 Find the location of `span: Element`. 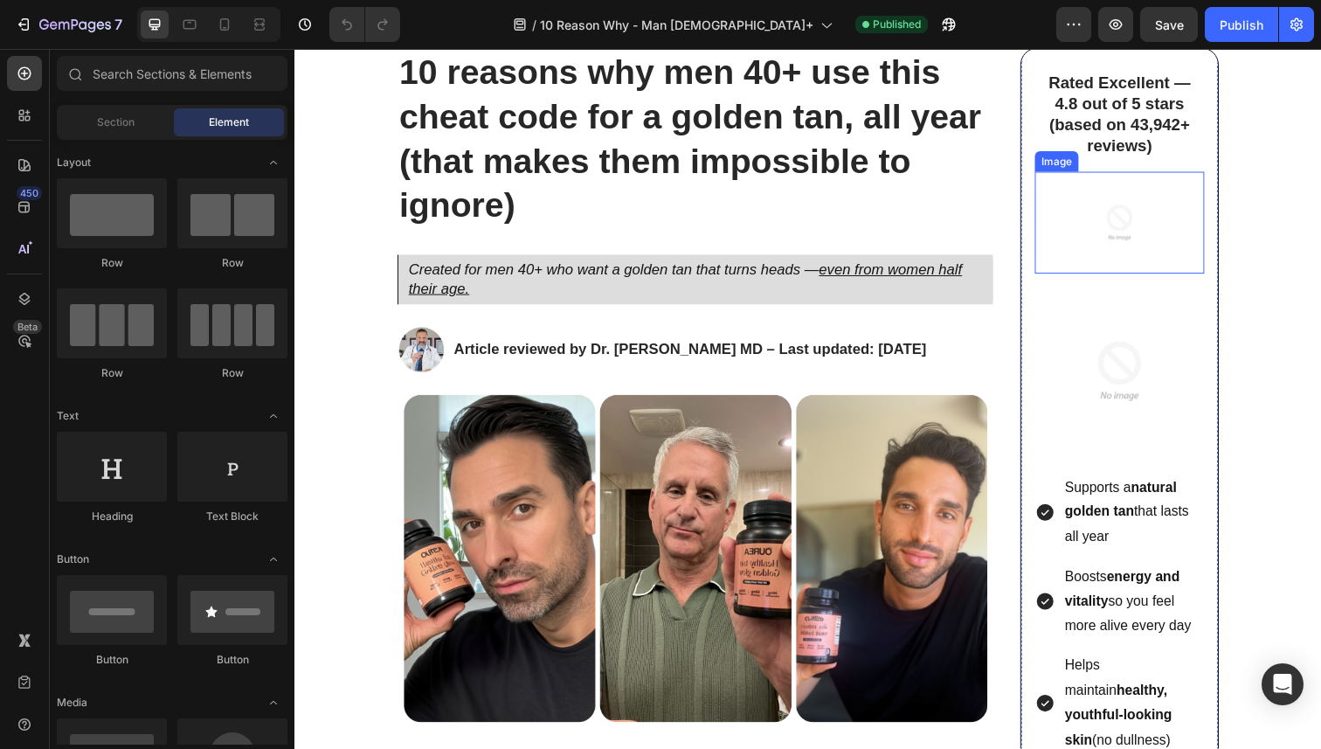

span: Element is located at coordinates (229, 122).